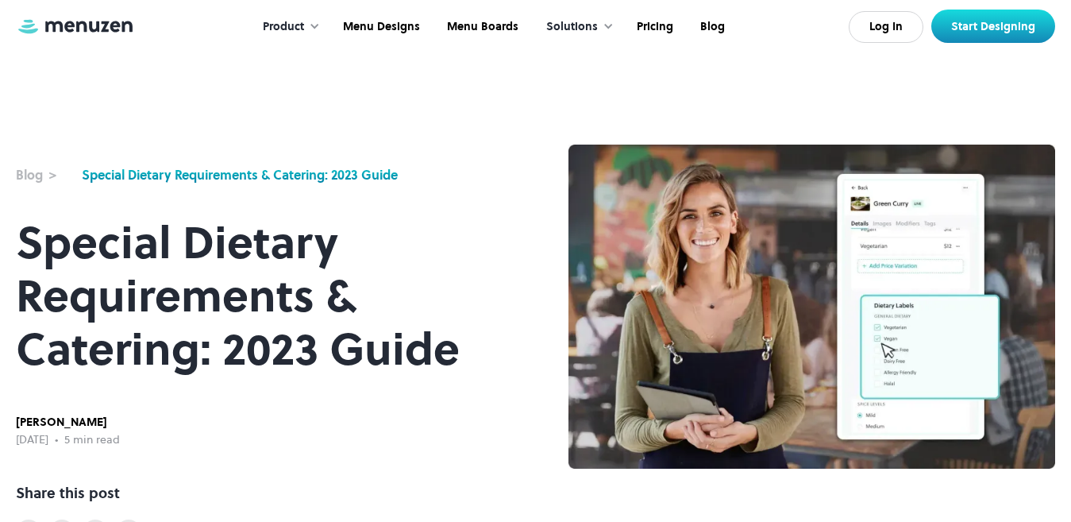 The height and width of the screenshot is (522, 1071). I want to click on a: Menu Boards, so click(481, 27).